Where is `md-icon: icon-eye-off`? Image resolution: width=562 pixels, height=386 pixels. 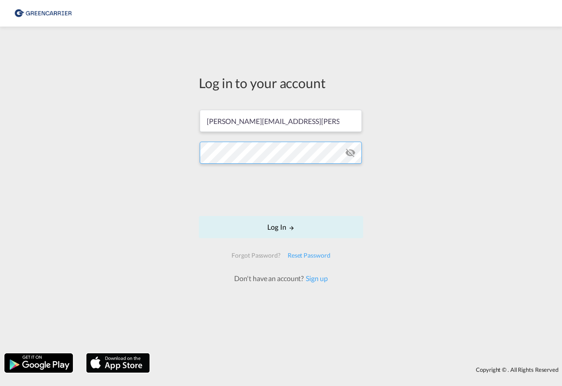
md-icon: icon-eye-off is located at coordinates (351, 153).